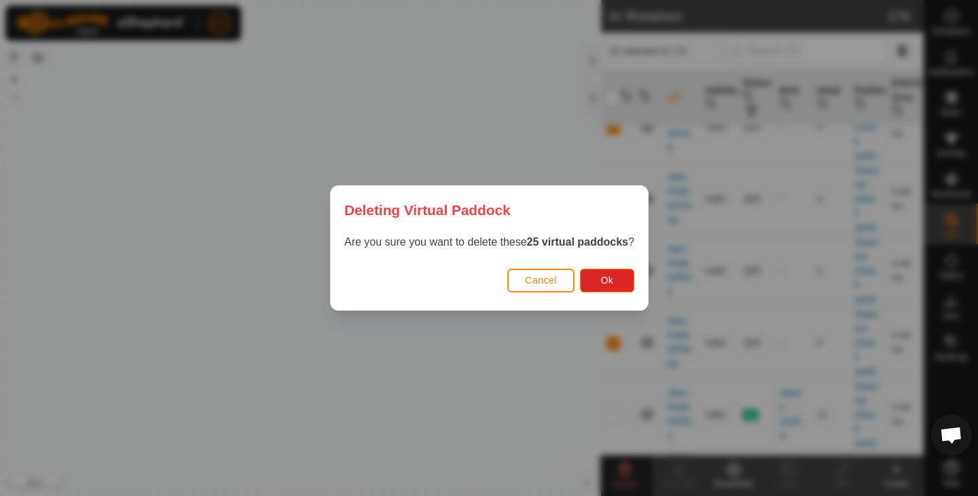 The image size is (978, 496). I want to click on div: Open chat, so click(952, 435).